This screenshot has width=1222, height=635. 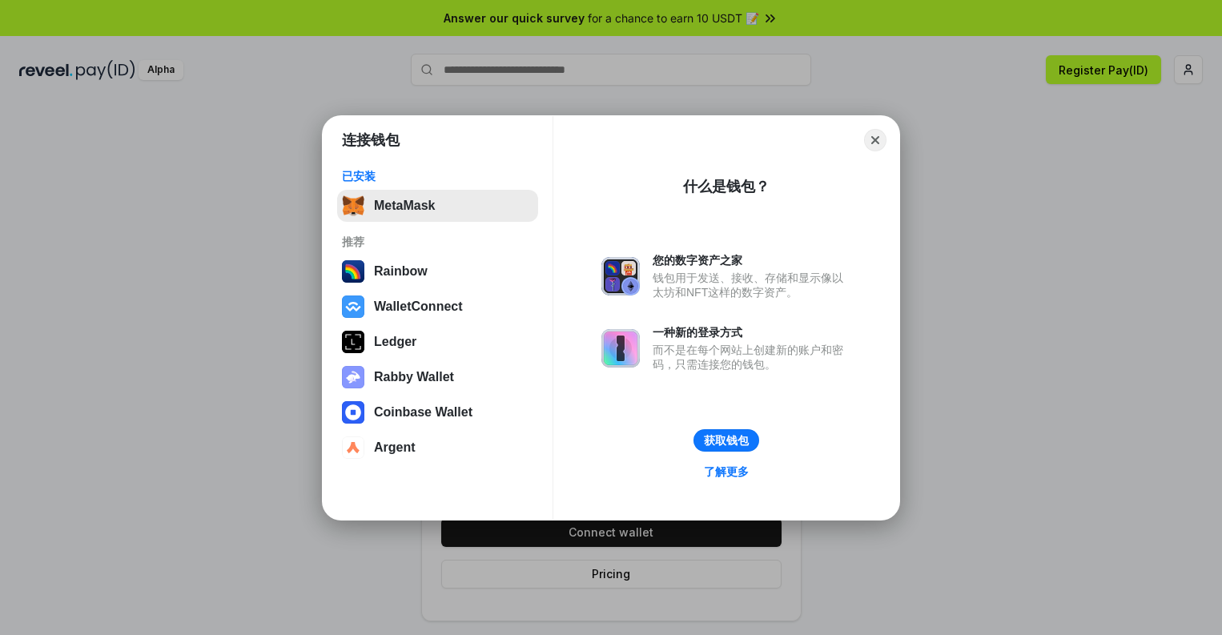 What do you see at coordinates (752, 332) in the screenshot?
I see `div: 一种新的登录方式` at bounding box center [752, 332].